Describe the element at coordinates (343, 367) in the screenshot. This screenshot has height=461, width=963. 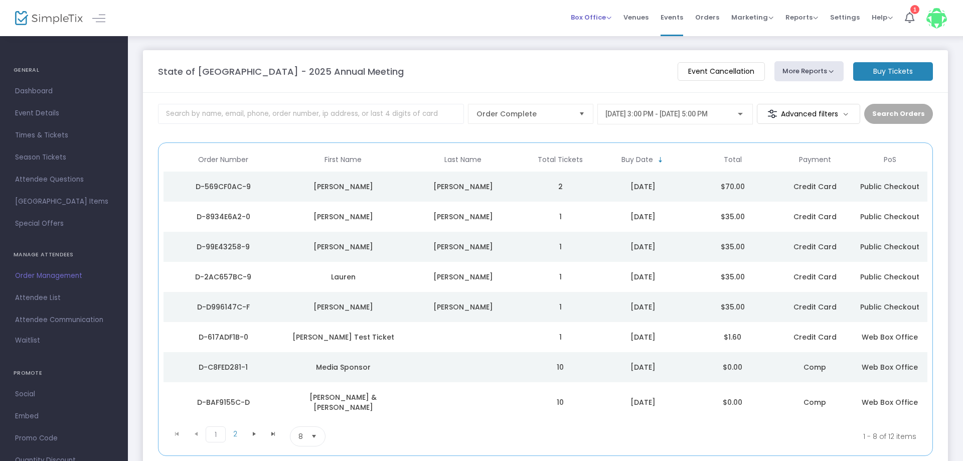
I see `div: Media Sponsor` at that location.